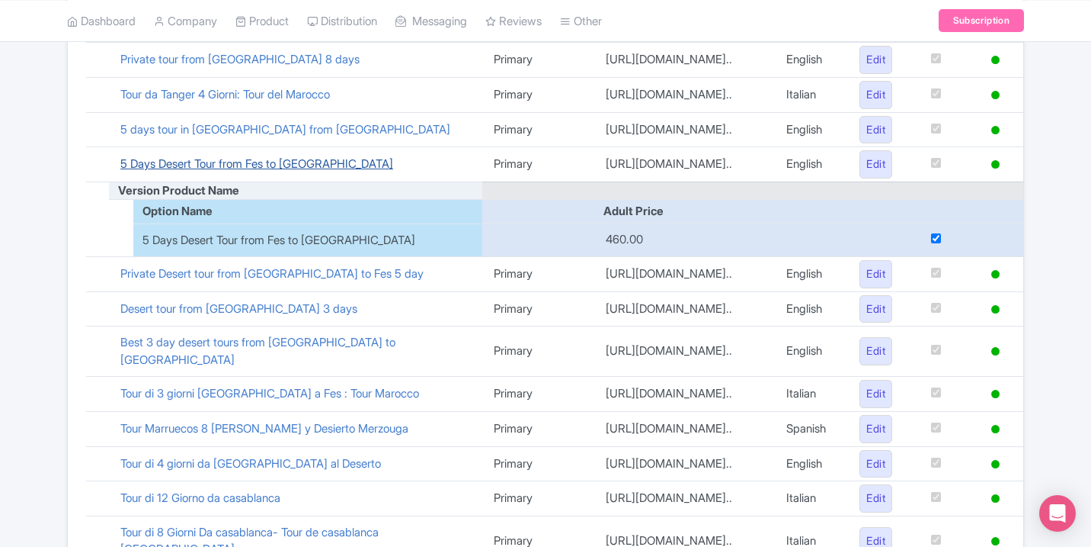 This screenshot has width=1091, height=547. I want to click on span: Adult Price, so click(629, 210).